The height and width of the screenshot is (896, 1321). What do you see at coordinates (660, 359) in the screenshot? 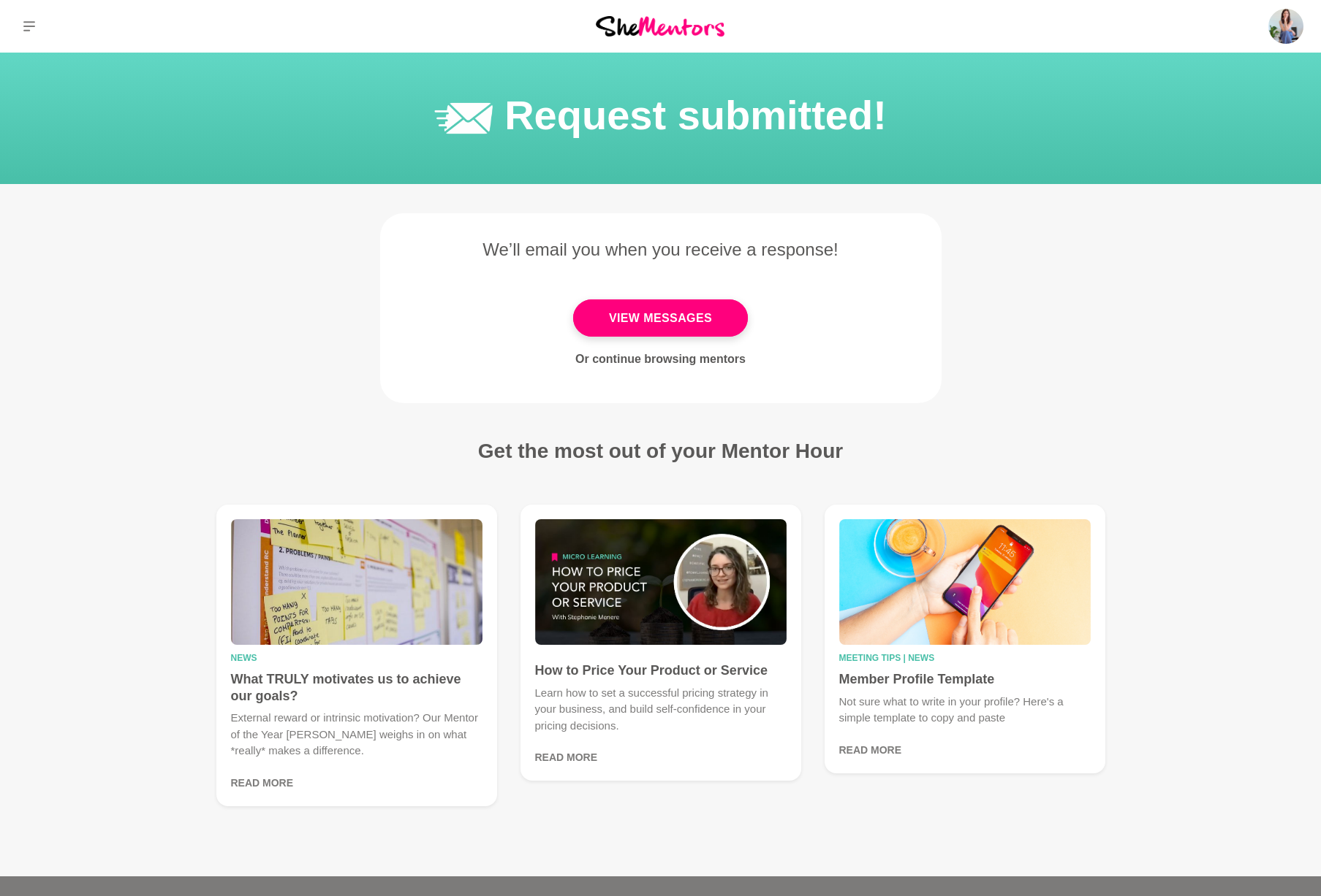
I see `a: Or continue browsing mentors` at bounding box center [660, 359].